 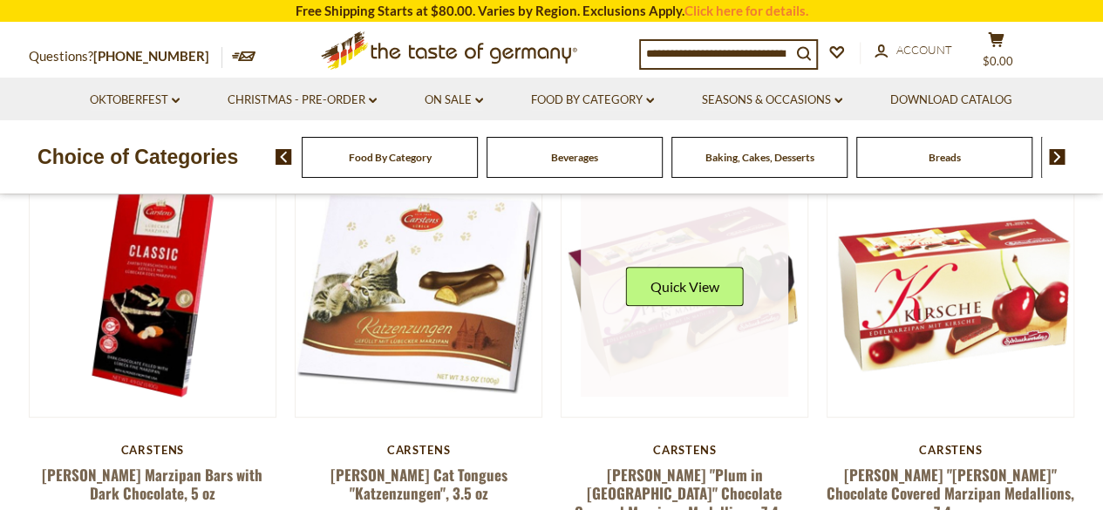 What do you see at coordinates (924, 50) in the screenshot?
I see `span: Account` at bounding box center [924, 50].